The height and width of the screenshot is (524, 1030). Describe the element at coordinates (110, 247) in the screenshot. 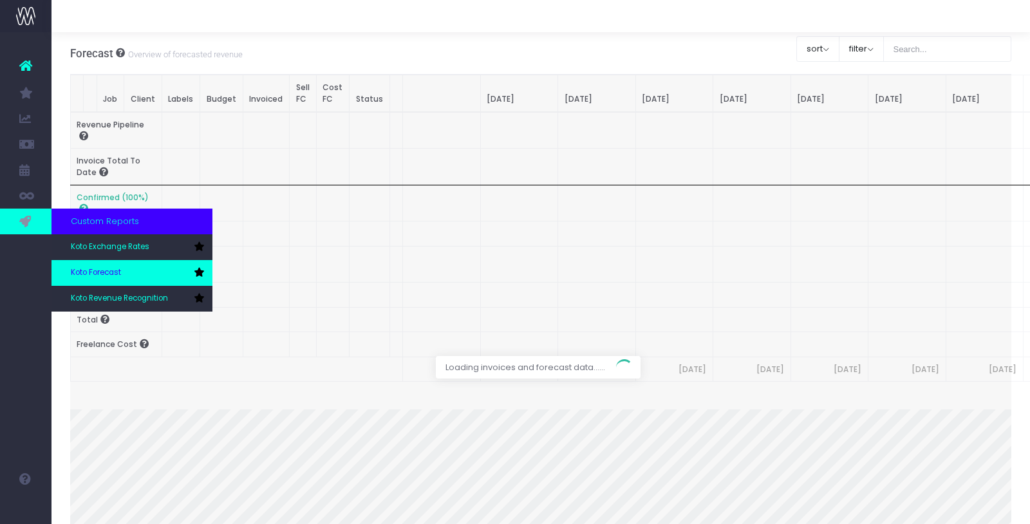

I see `span: Koto Exchange Rates` at that location.